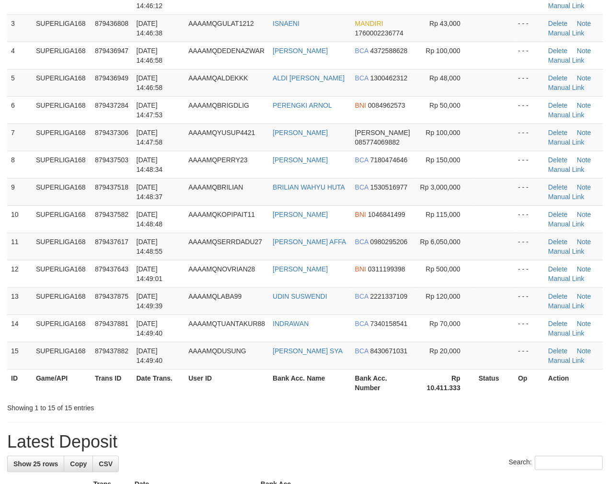  Describe the element at coordinates (112, 297) in the screenshot. I see `span: 879437875` at that location.